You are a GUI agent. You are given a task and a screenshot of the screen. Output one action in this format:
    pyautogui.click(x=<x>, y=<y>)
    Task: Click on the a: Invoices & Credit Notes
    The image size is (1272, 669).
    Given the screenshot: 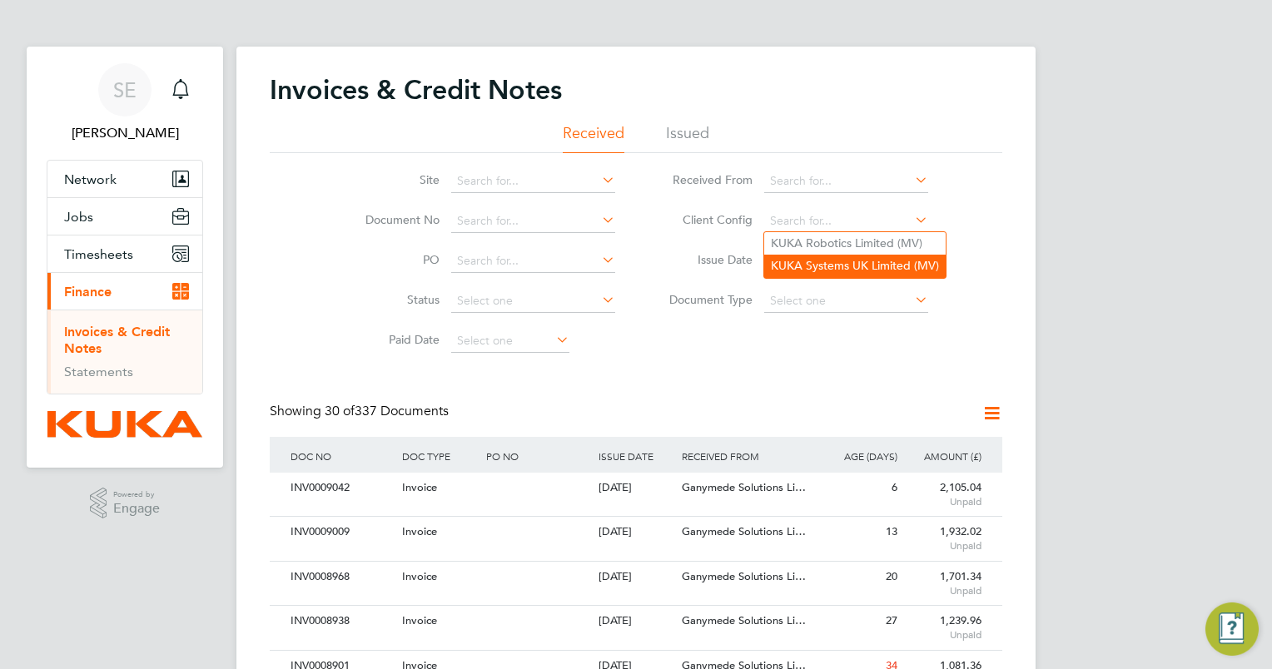 What is the action you would take?
    pyautogui.click(x=117, y=340)
    